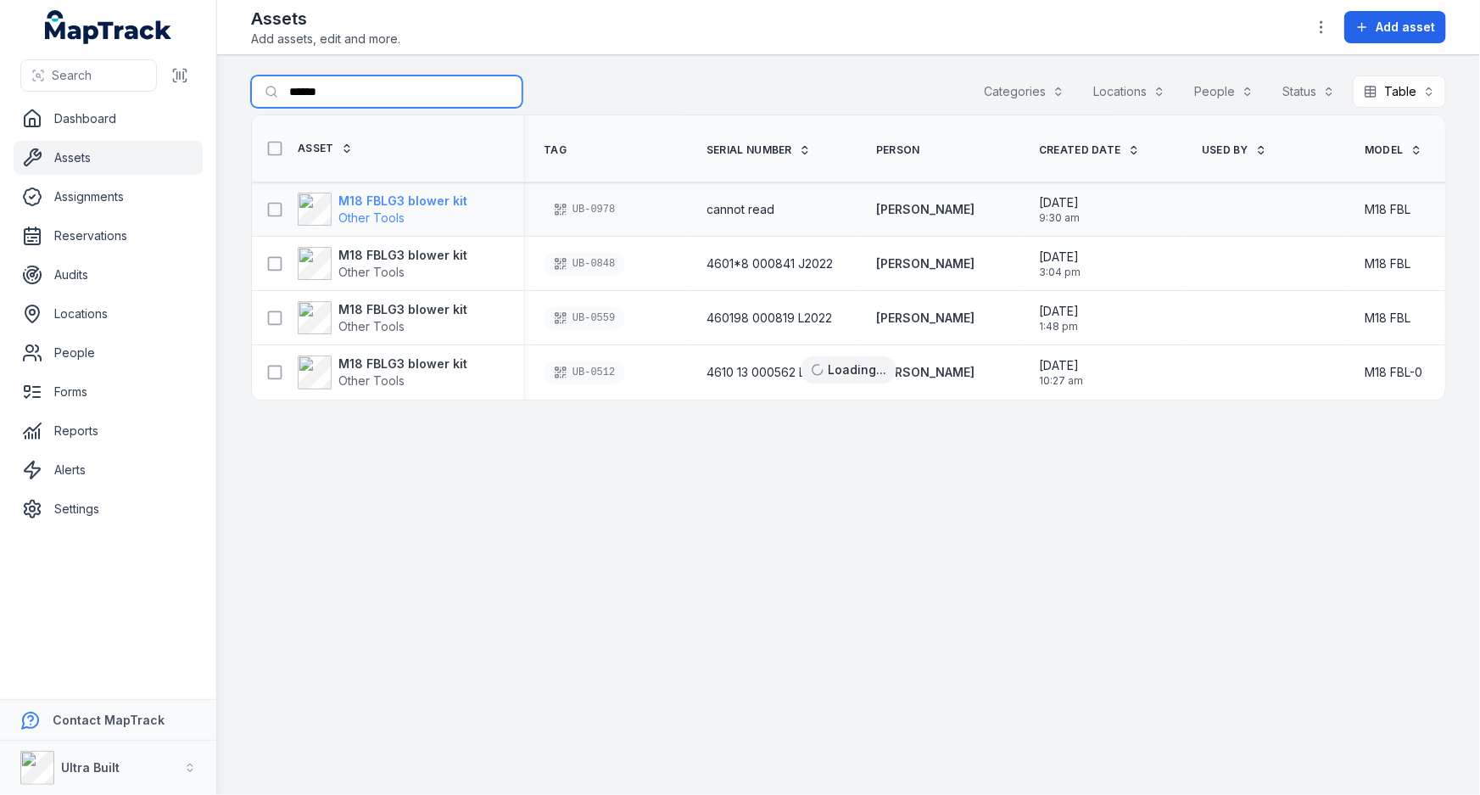  I want to click on div: UB-0848, so click(584, 264).